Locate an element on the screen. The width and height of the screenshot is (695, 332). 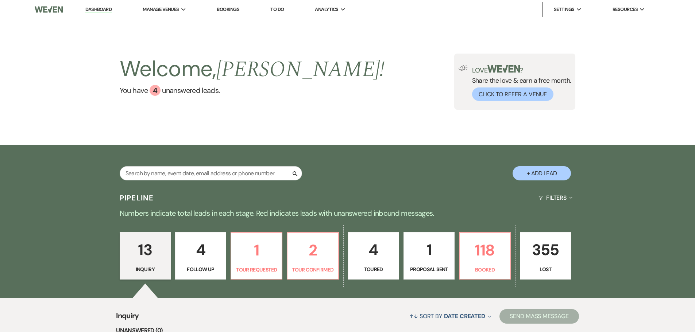
p: Follow Up is located at coordinates (201, 269).